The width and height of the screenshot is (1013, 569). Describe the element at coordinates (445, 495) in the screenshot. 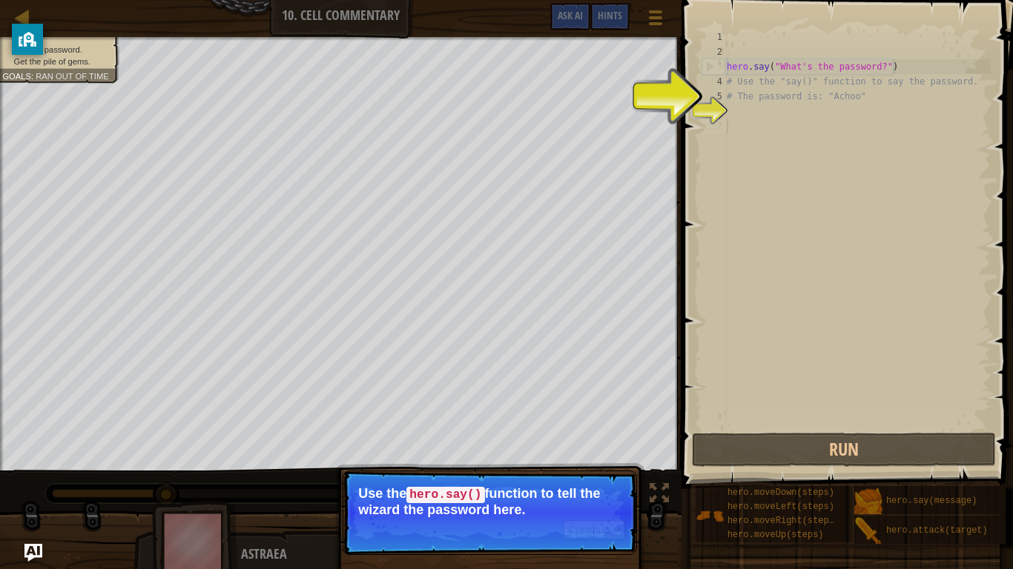

I see `code: hero.say()` at that location.